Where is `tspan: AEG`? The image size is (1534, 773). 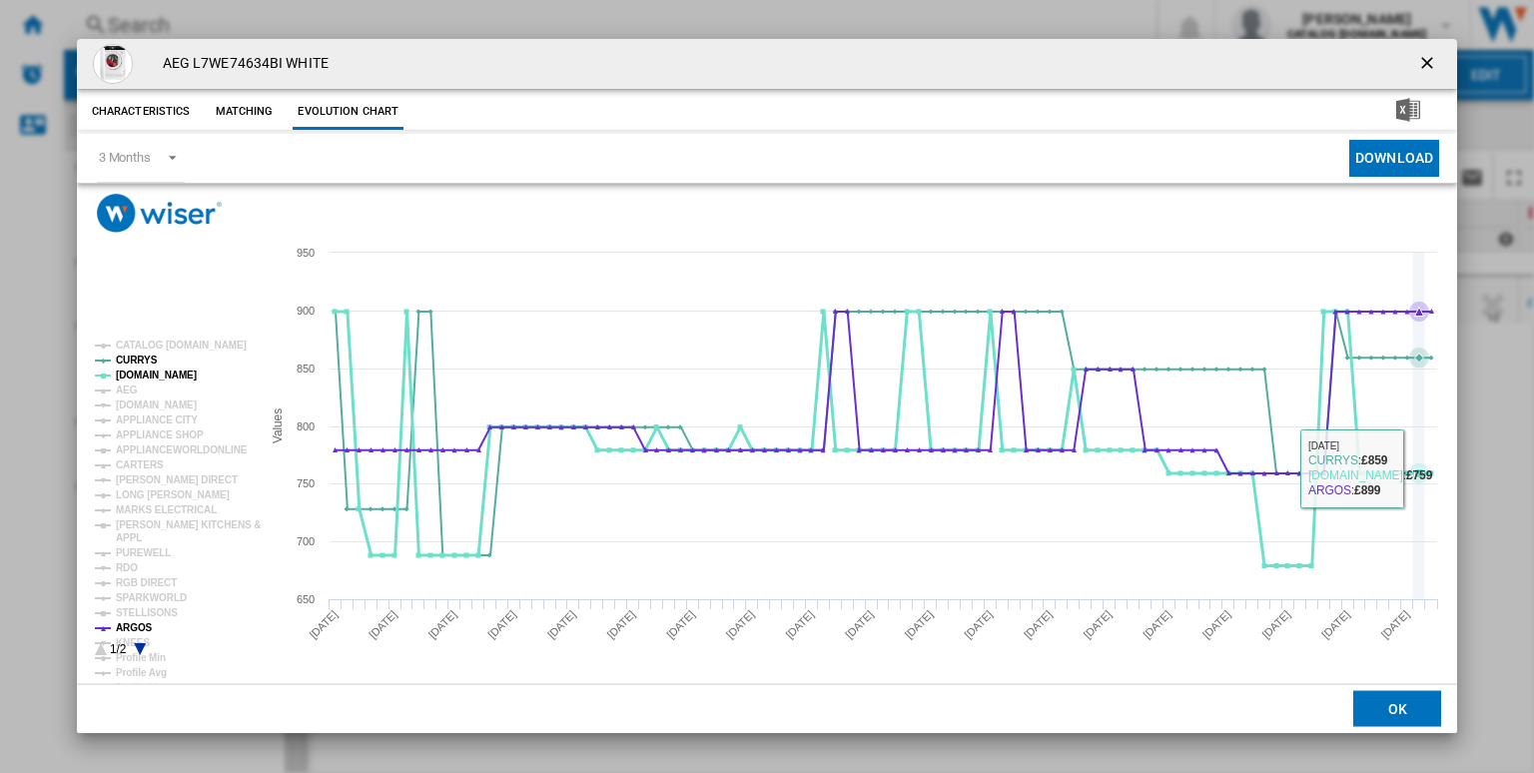
tspan: AEG is located at coordinates (127, 389).